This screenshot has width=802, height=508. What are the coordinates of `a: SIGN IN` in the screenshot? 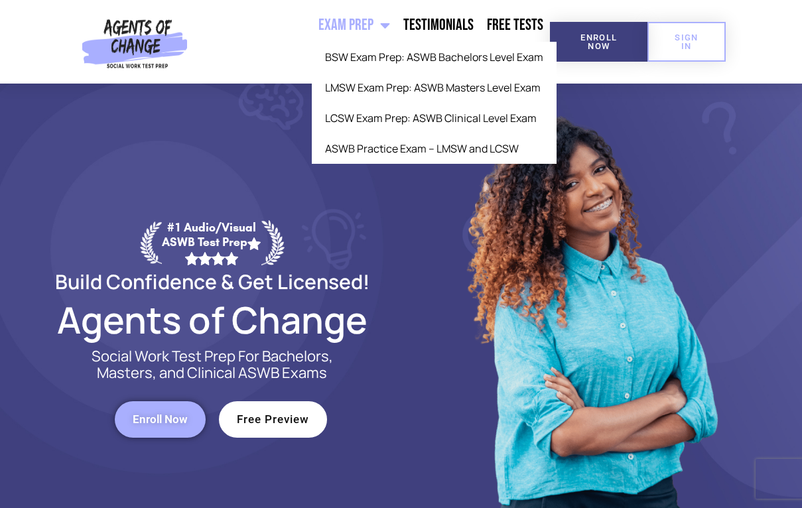 It's located at (686, 42).